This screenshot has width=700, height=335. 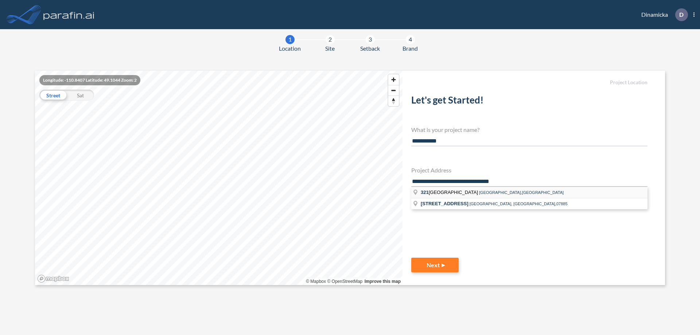 What do you see at coordinates (290, 48) in the screenshot?
I see `span: Location` at bounding box center [290, 48].